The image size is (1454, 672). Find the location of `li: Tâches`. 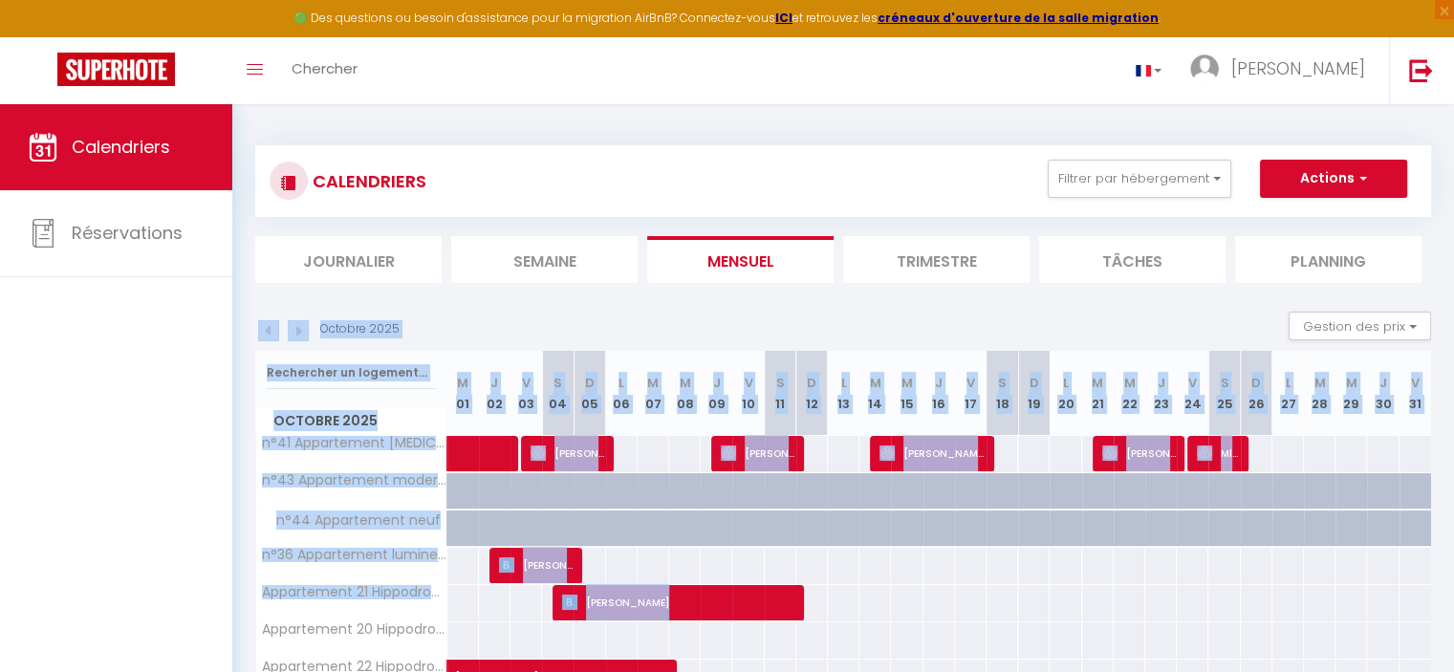

li: Tâches is located at coordinates (1132, 259).